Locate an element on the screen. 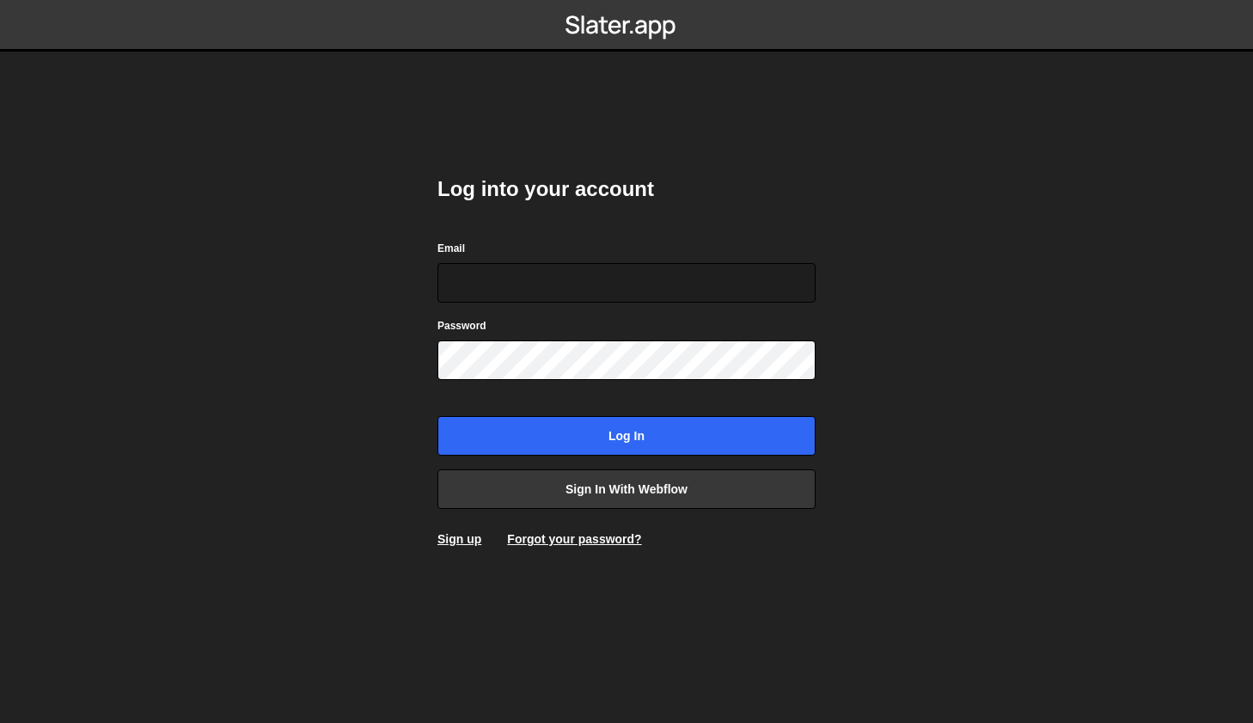 The image size is (1253, 723). a: Forgot your password? is located at coordinates (574, 539).